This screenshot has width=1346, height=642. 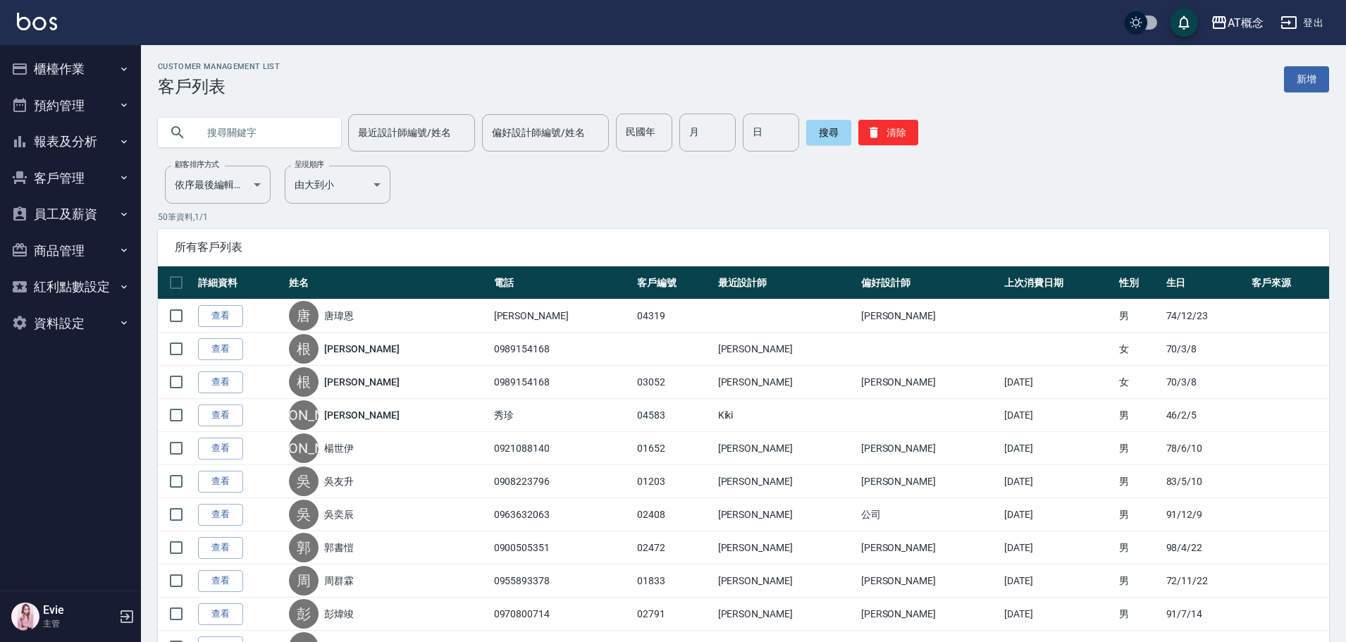 What do you see at coordinates (888, 132) in the screenshot?
I see `button: 清除` at bounding box center [888, 132].